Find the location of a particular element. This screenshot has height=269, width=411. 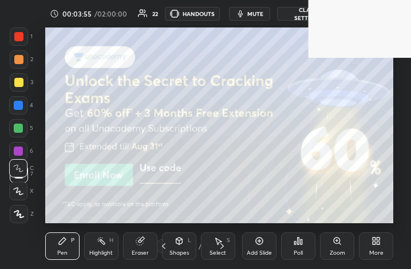

div: Poll is located at coordinates (298, 253).